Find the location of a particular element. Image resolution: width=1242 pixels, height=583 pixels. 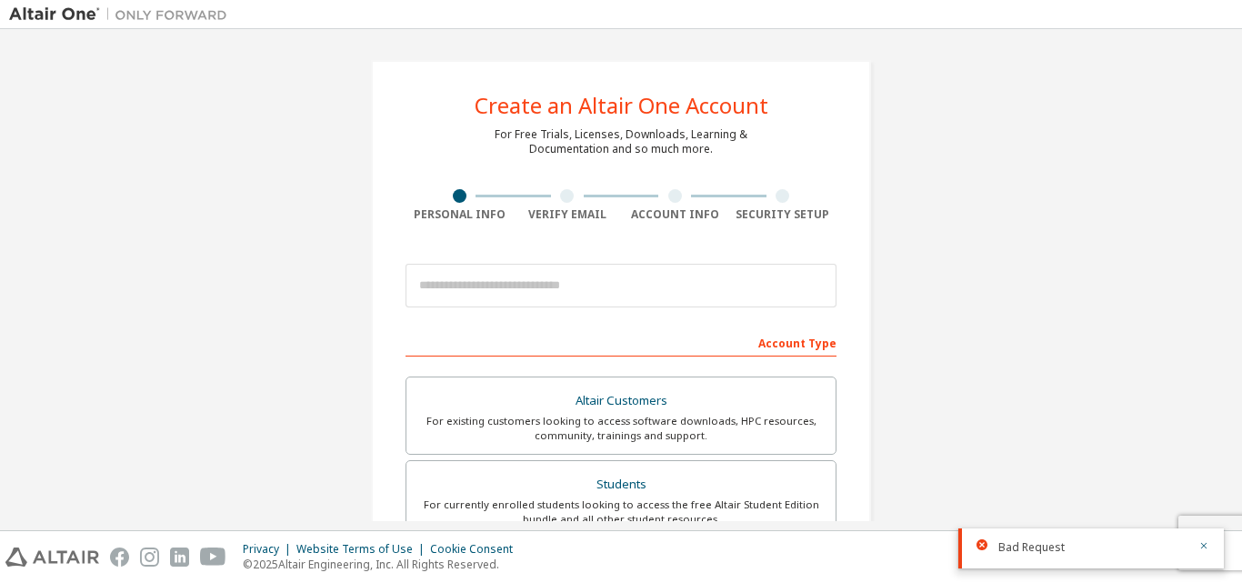

div: For Free Trials, Licenses, Downloads, Learning & Documentation and so much more. is located at coordinates (621, 142).